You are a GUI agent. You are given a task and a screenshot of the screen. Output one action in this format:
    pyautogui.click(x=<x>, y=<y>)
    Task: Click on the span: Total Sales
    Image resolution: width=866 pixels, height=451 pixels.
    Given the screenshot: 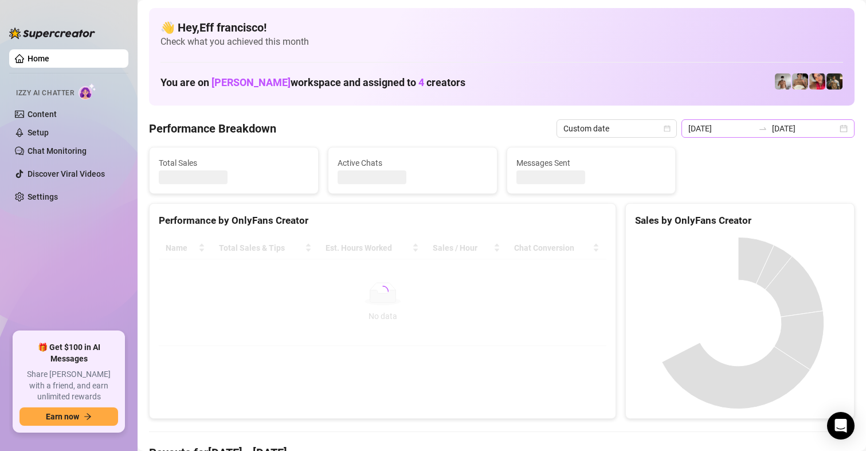 What is the action you would take?
    pyautogui.click(x=234, y=163)
    